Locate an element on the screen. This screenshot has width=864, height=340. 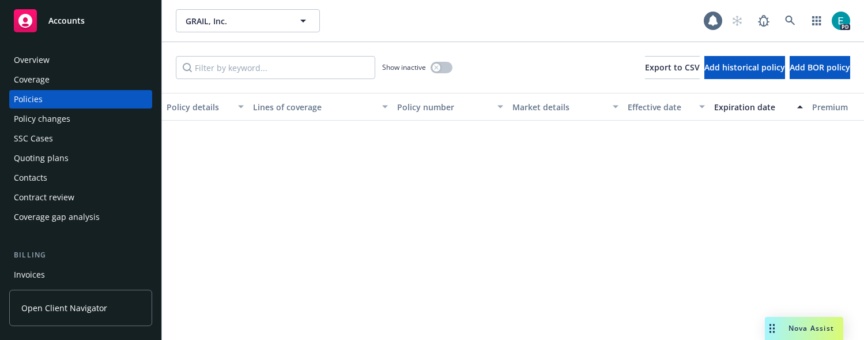
div: Policy details is located at coordinates (199, 107).